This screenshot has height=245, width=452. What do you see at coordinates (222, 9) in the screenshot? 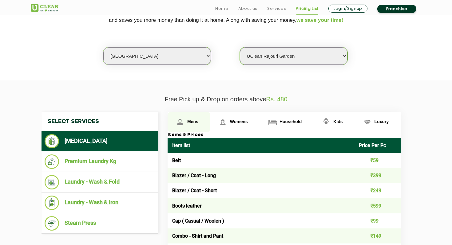
I see `a: Home` at bounding box center [222, 9].